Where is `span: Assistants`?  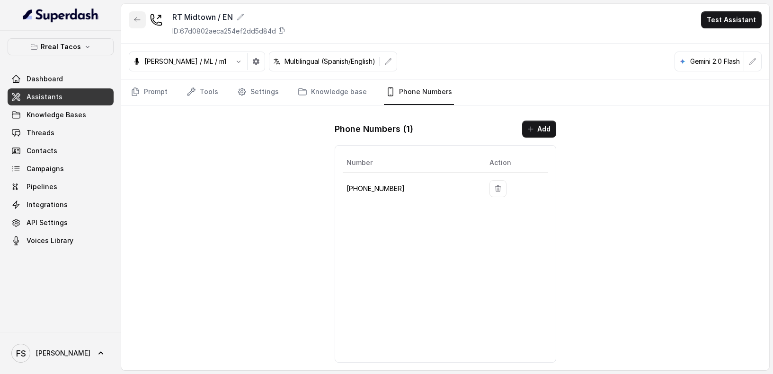
span: Assistants is located at coordinates (44, 97).